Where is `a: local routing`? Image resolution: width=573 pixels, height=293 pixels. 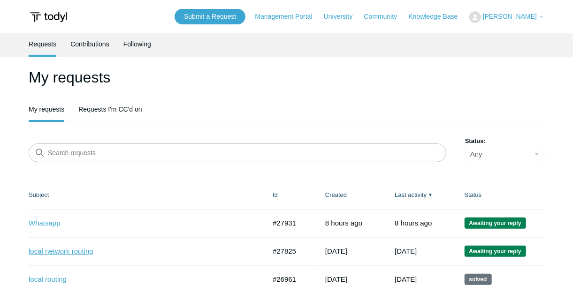
a: local routing is located at coordinates (140, 280).